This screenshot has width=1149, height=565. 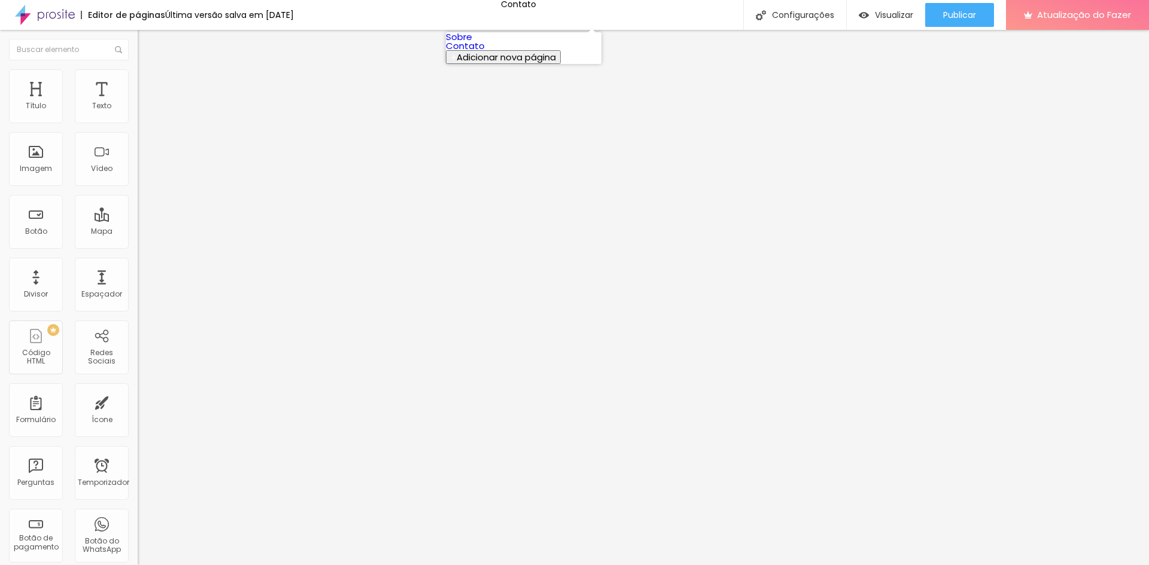 What do you see at coordinates (465, 45) in the screenshot?
I see `a: Contato` at bounding box center [465, 45].